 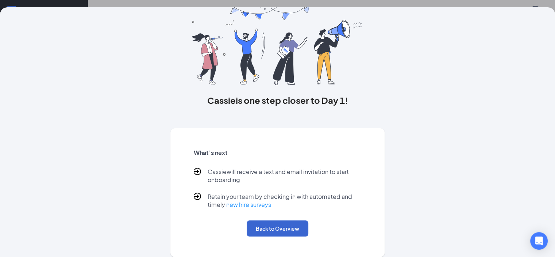 I want to click on p: Retain your team by checking in with automated and timely, so click(x=284, y=200).